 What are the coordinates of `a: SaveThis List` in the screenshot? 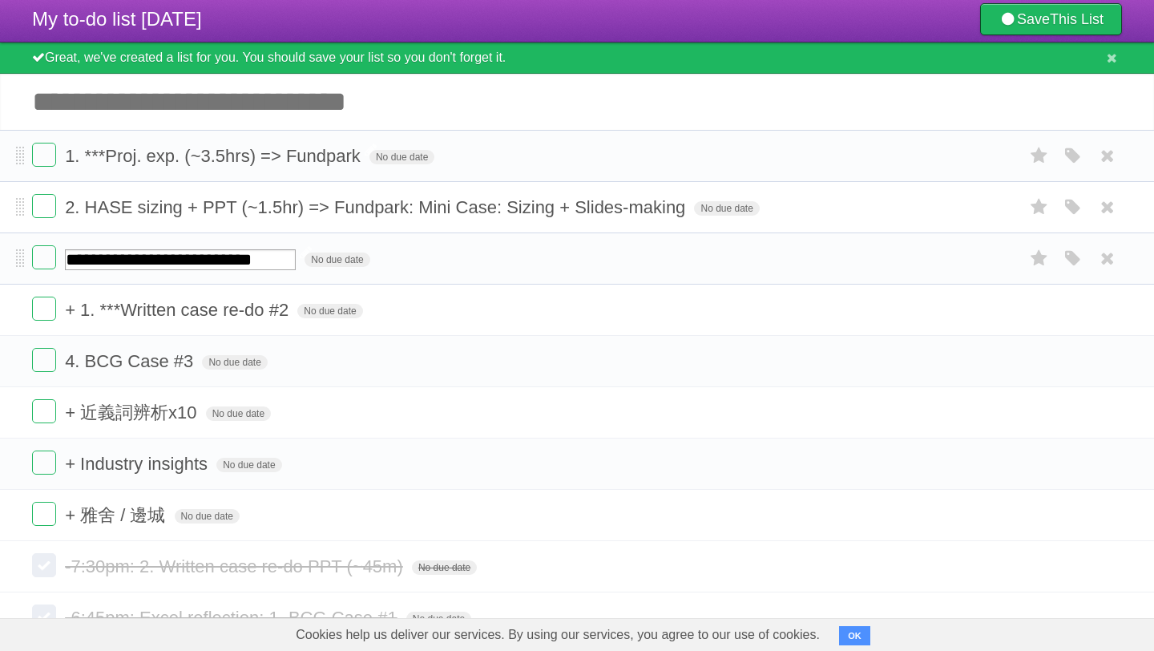 It's located at (1051, 19).